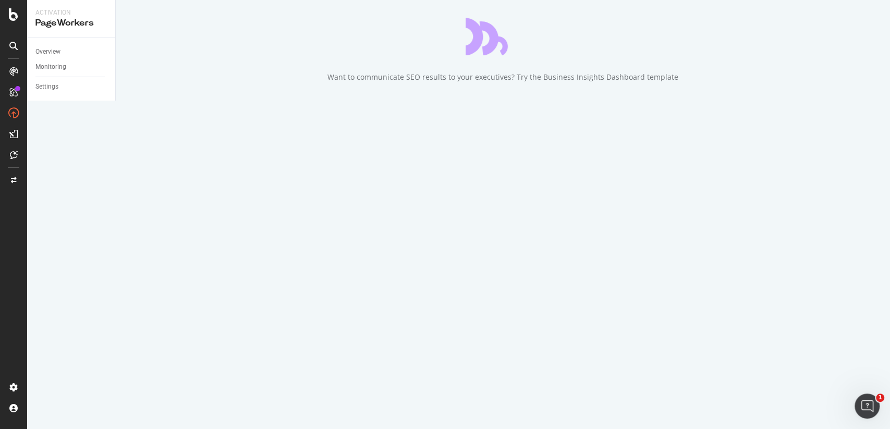 The image size is (890, 429). I want to click on a: Settings, so click(71, 87).